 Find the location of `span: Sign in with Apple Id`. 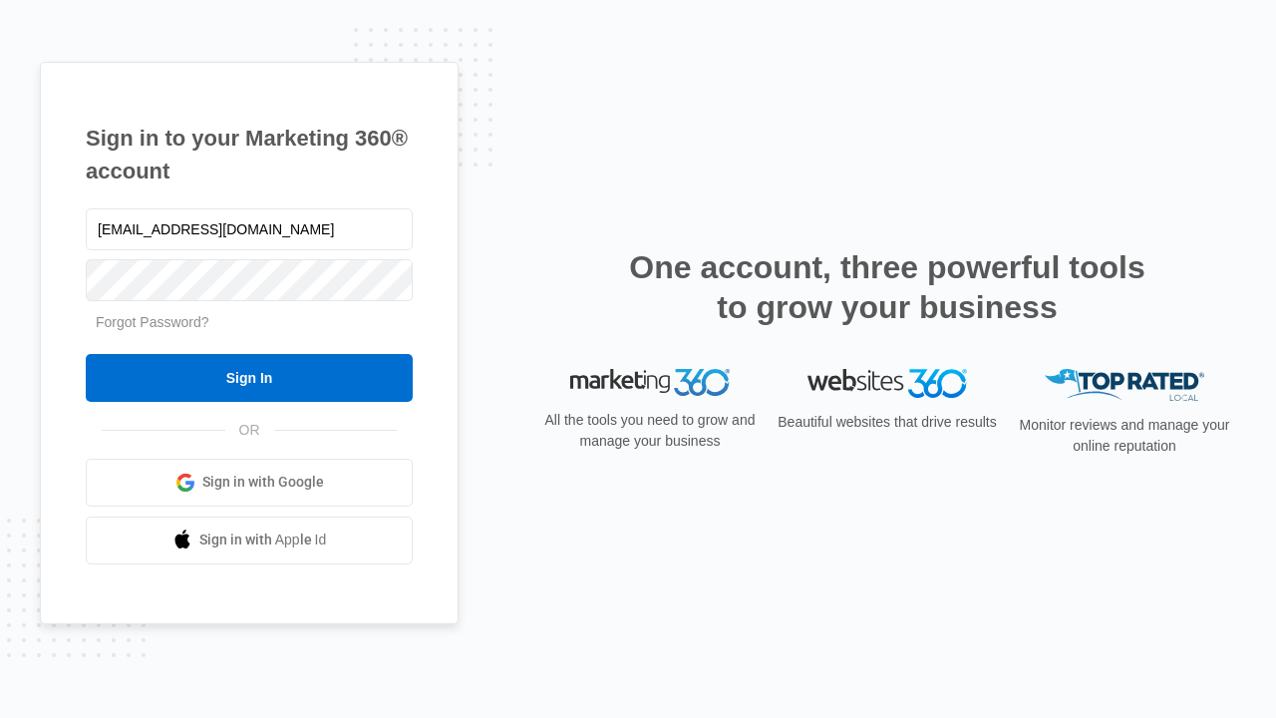

span: Sign in with Apple Id is located at coordinates (263, 539).